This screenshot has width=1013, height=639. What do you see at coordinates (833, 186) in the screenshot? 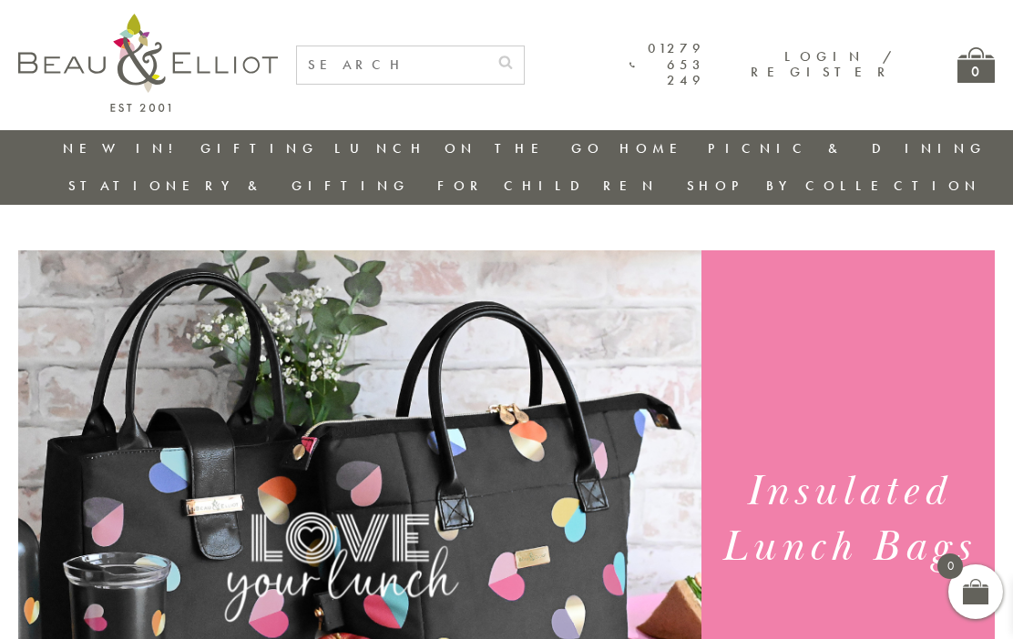
I see `a: Shop by collection` at bounding box center [833, 186].